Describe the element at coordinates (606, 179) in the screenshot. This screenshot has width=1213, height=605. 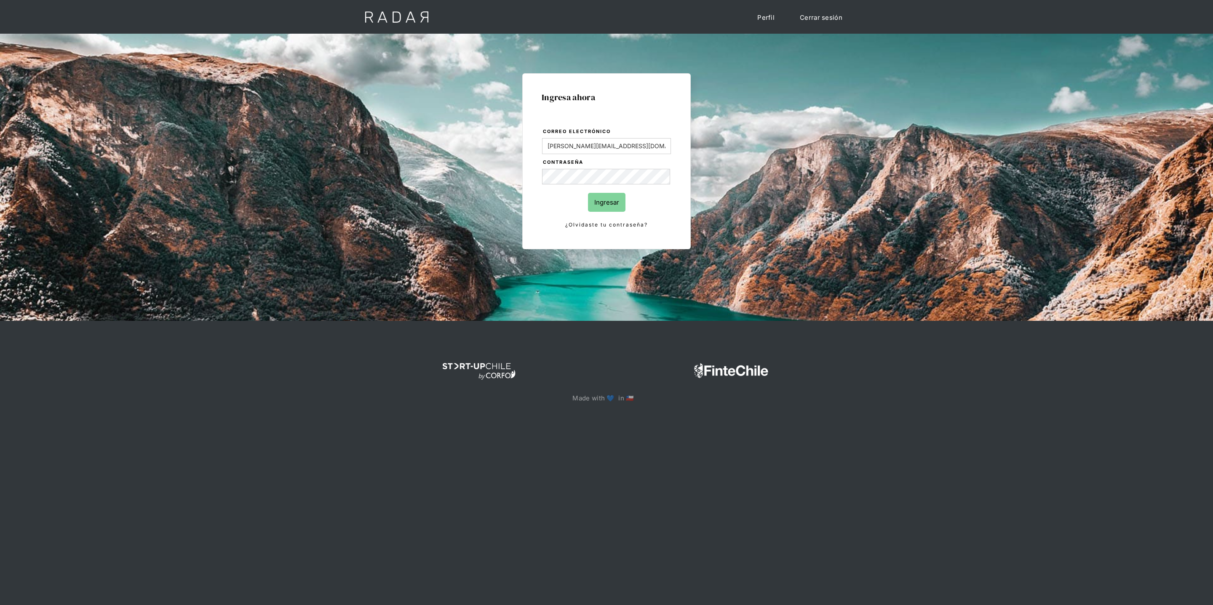
I see `form: Login Form` at that location.